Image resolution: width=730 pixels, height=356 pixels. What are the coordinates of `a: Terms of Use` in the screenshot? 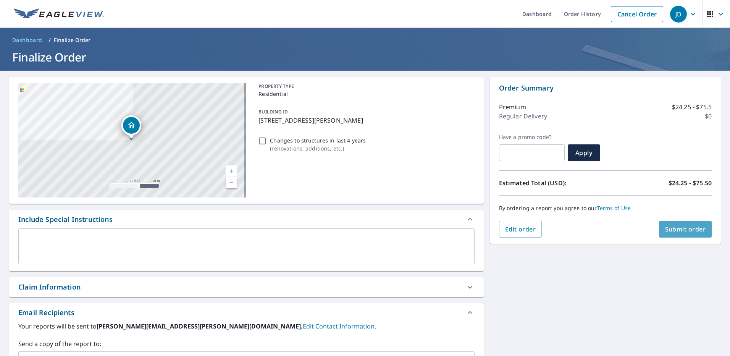 It's located at (614, 208).